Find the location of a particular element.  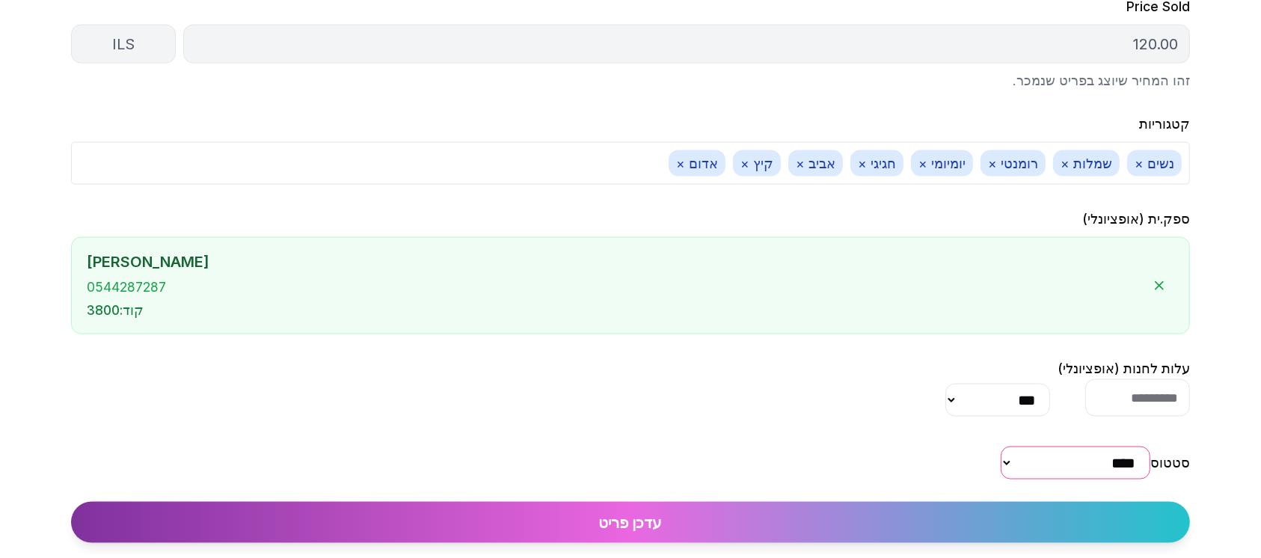

label: סטטוס is located at coordinates (1169, 462).